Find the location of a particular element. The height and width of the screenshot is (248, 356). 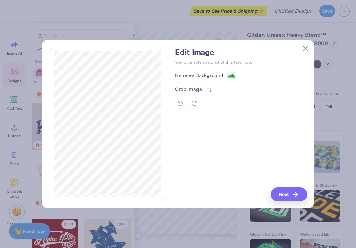

h4: Edit Image is located at coordinates (241, 52).